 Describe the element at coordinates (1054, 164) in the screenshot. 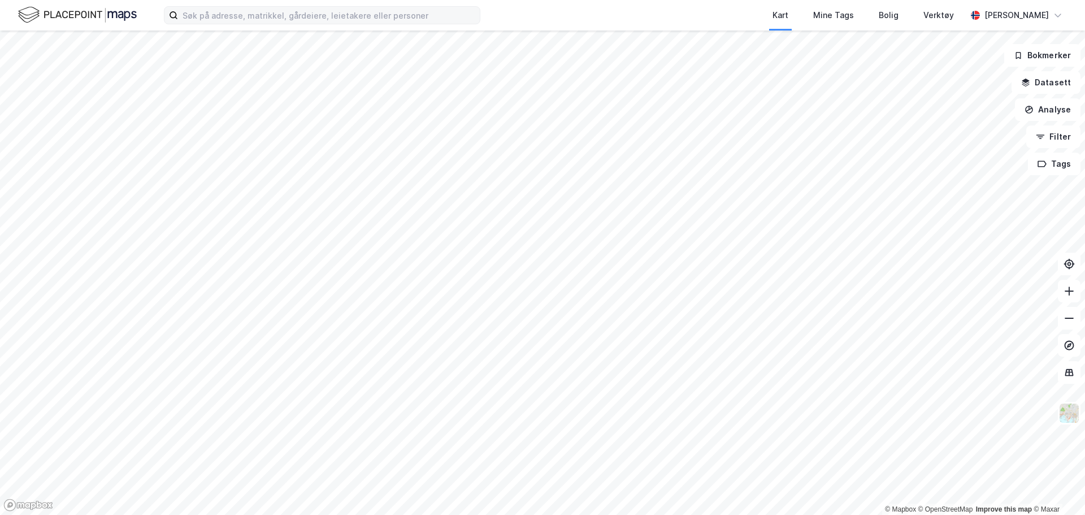

I see `button: Tags` at that location.